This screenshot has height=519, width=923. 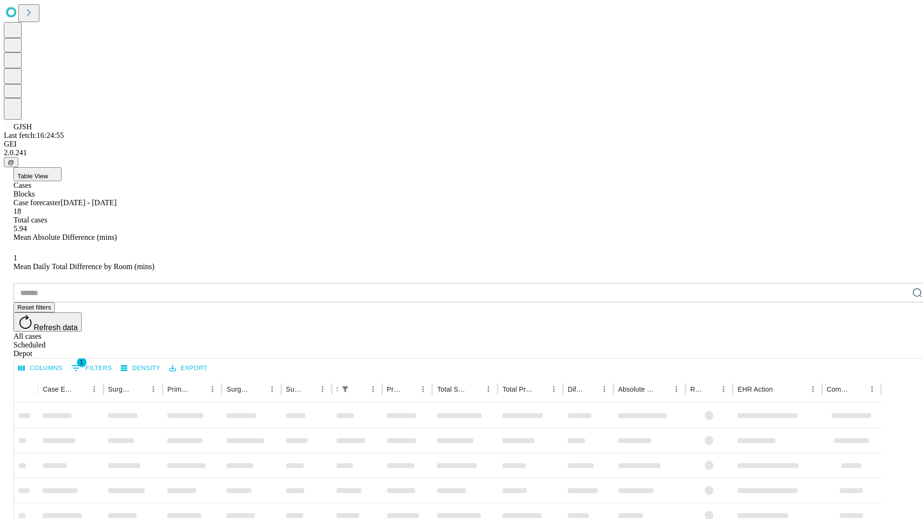 What do you see at coordinates (636, 389) in the screenshot?
I see `div: Absolute Difference` at bounding box center [636, 389].